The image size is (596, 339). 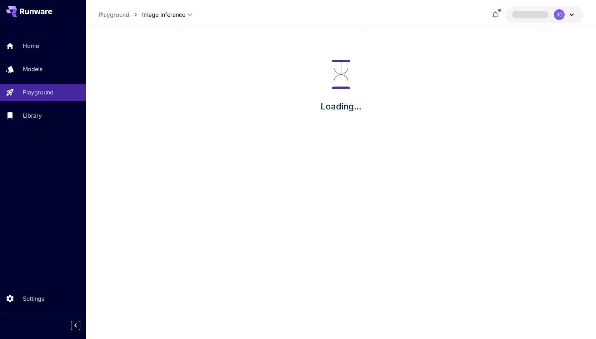 What do you see at coordinates (81, 325) in the screenshot?
I see `div: Collapse sidebar` at bounding box center [81, 325].